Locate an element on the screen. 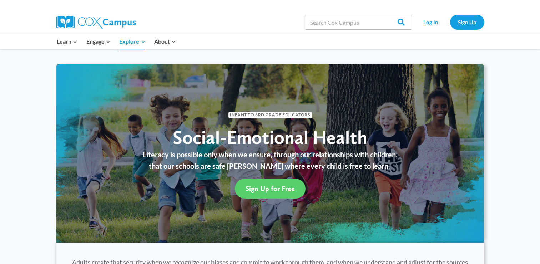 Image resolution: width=540 pixels, height=264 pixels. span: Literacy is possible only when we ensure, through our relationships with children, is located at coordinates (270, 154).